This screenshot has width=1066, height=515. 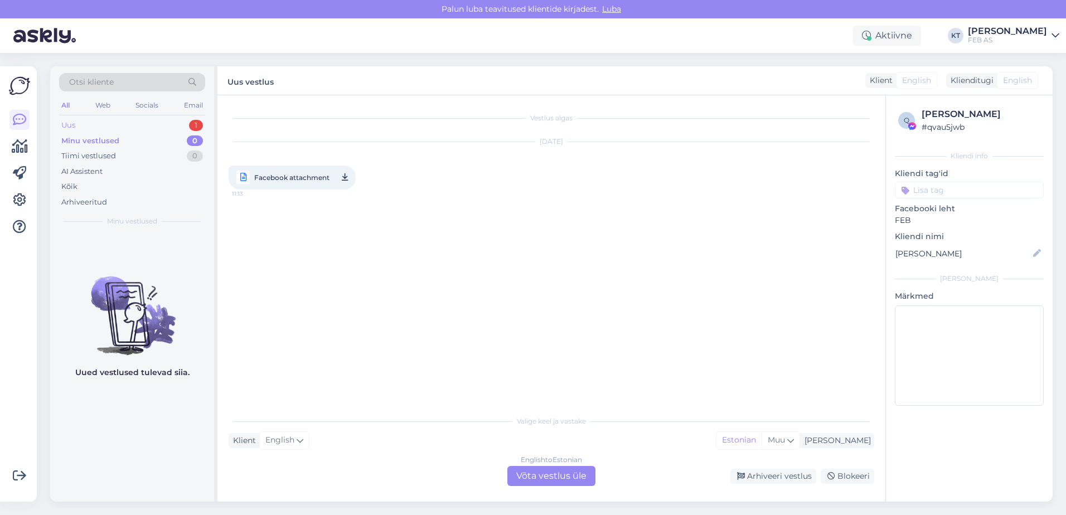 I want to click on p: Märkmed, so click(x=969, y=296).